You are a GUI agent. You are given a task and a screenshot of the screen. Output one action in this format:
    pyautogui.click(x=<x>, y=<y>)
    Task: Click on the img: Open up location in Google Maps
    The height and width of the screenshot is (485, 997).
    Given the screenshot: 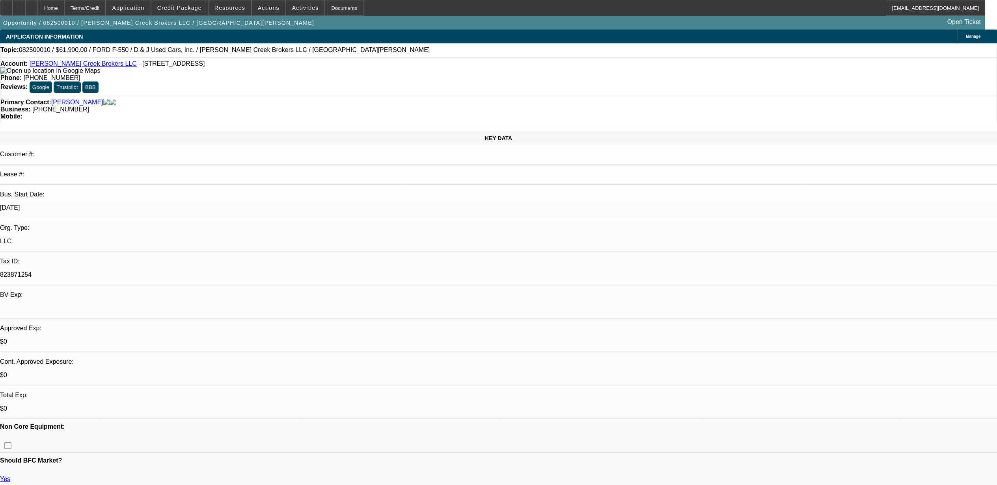 What is the action you would take?
    pyautogui.click(x=50, y=71)
    